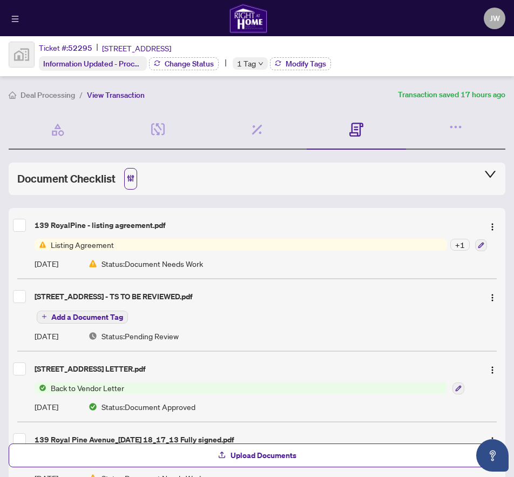  I want to click on span: plus, so click(44, 316).